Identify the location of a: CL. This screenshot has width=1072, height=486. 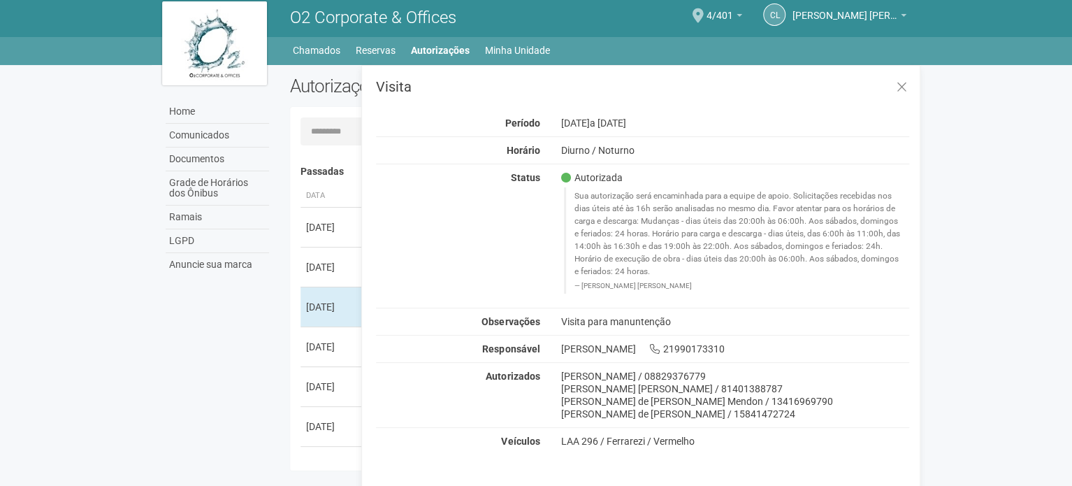
(775, 15).